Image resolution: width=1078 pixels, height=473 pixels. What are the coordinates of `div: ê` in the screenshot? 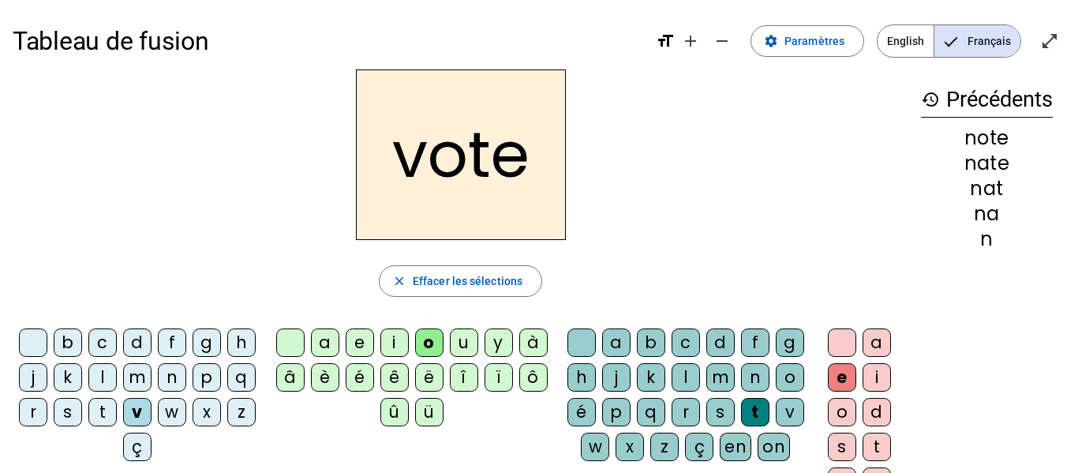 It's located at (395, 377).